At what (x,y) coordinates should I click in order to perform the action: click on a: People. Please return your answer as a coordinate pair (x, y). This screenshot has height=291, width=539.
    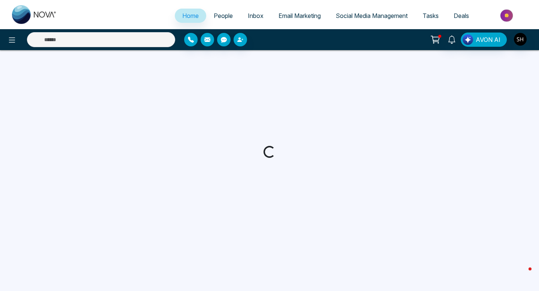
    Looking at the image, I should click on (223, 16).